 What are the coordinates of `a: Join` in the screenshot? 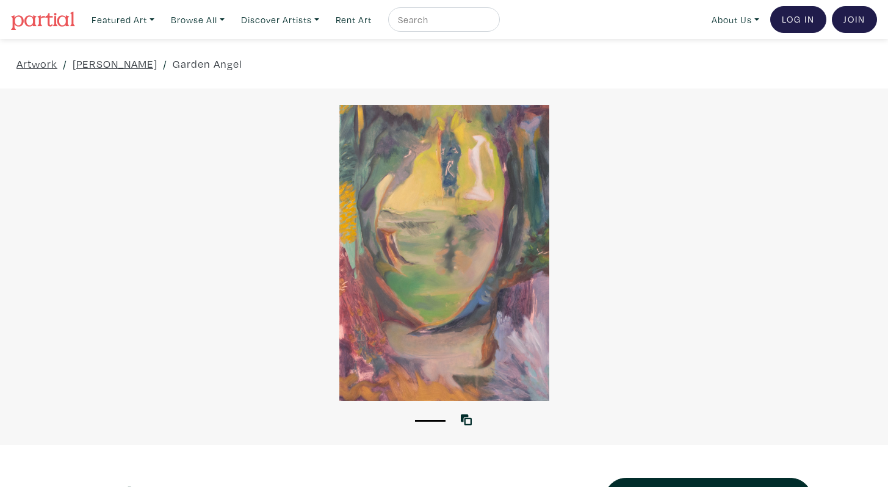 It's located at (854, 20).